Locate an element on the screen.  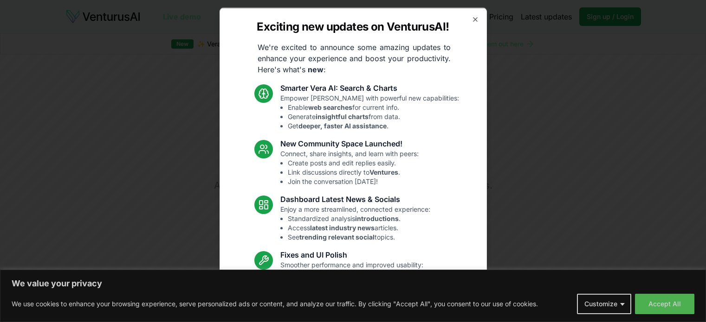
li: Enable for current info. is located at coordinates (373, 107).